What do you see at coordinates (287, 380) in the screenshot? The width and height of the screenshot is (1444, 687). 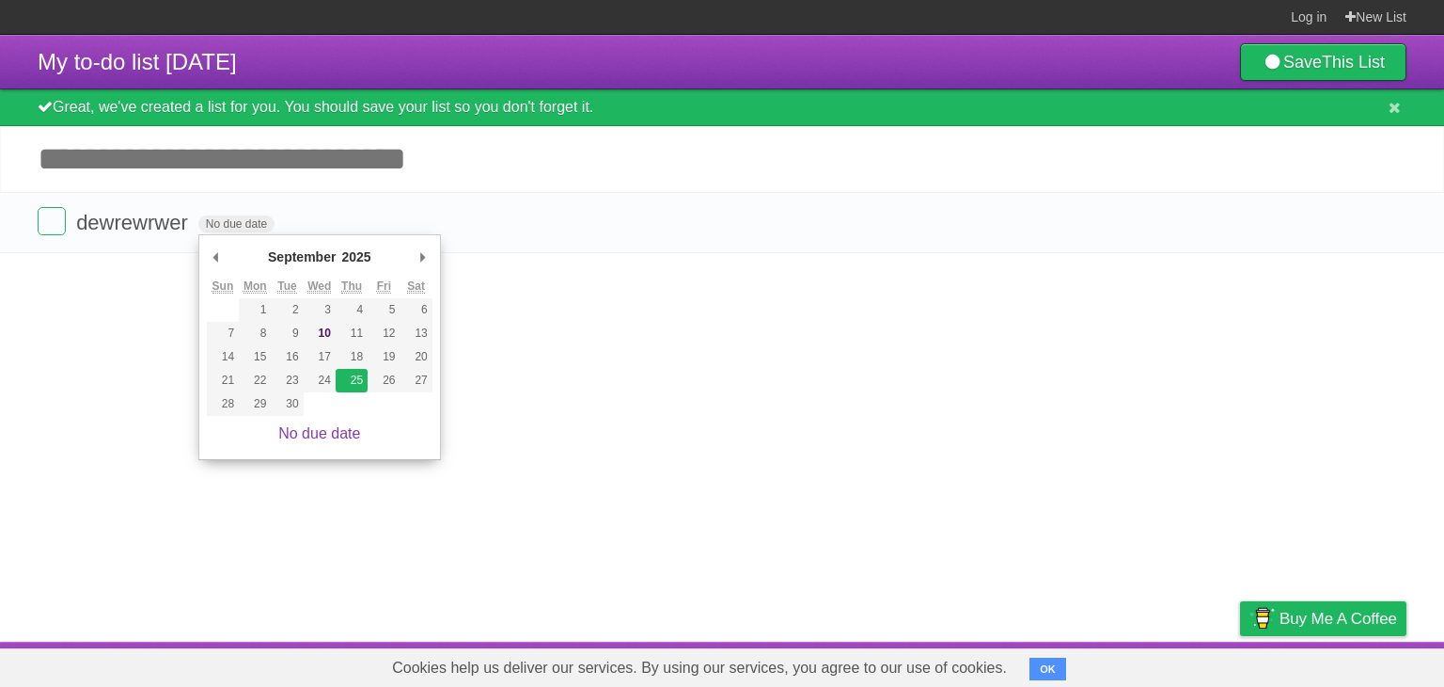 I see `button: 23` at bounding box center [287, 380].